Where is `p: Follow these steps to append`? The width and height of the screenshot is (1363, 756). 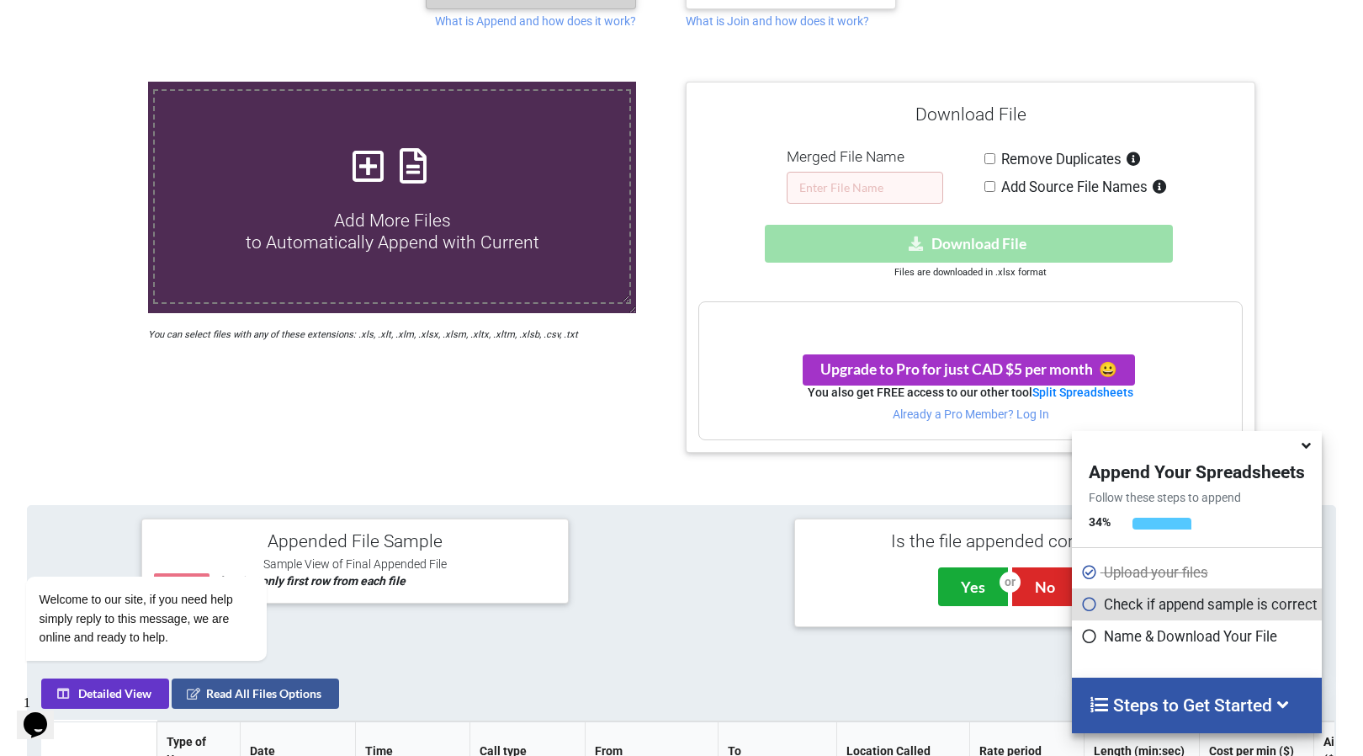
p: Follow these steps to append is located at coordinates (1197, 497).